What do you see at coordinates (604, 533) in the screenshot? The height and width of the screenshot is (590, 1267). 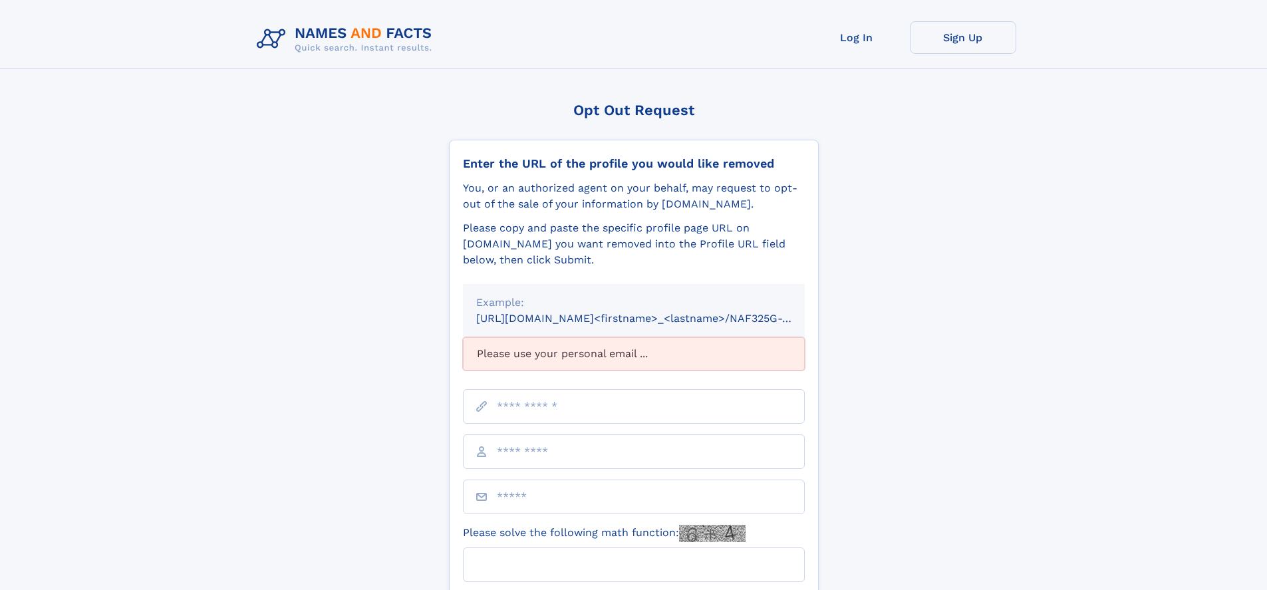 I see `label: Please solve the following math function:` at bounding box center [604, 533].